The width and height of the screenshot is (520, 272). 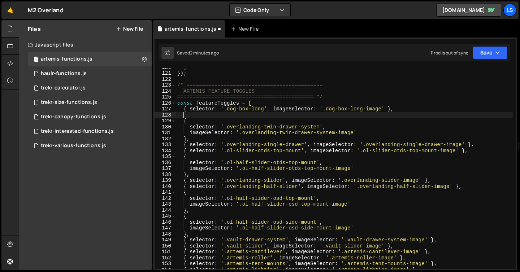 What do you see at coordinates (165, 139) in the screenshot?
I see `div: 132` at bounding box center [165, 139].